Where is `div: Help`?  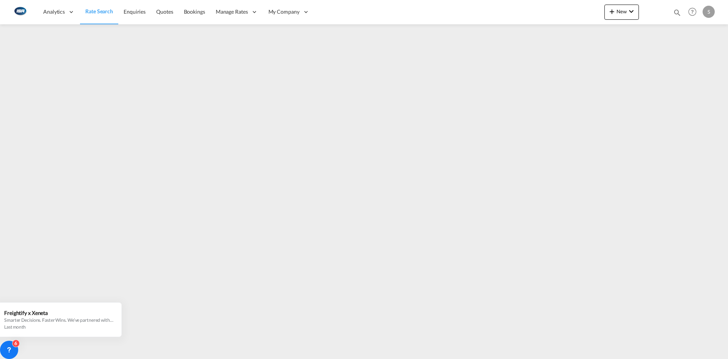
div: Help is located at coordinates (695, 12).